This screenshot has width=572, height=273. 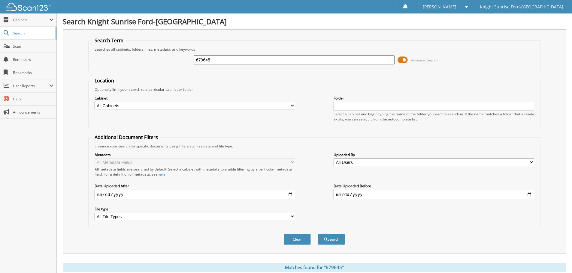 What do you see at coordinates (33, 46) in the screenshot?
I see `span: Scan` at bounding box center [33, 46].